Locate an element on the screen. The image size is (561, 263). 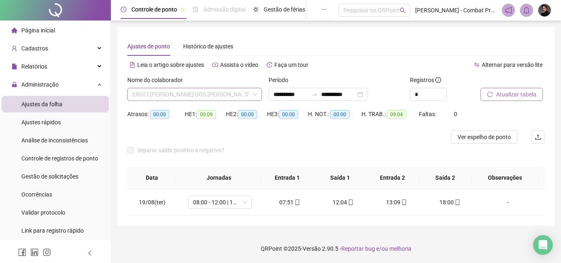
div: 07:51 is located at coordinates (290, 203).